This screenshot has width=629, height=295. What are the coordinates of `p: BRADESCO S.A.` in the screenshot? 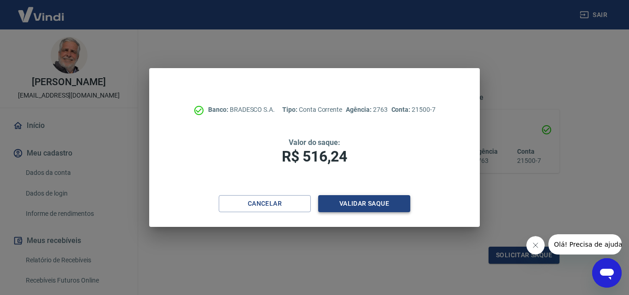 It's located at (241, 110).